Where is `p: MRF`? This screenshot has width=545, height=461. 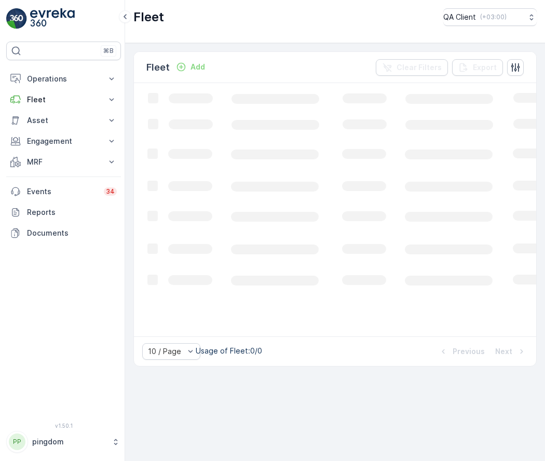
p: MRF is located at coordinates (63, 162).